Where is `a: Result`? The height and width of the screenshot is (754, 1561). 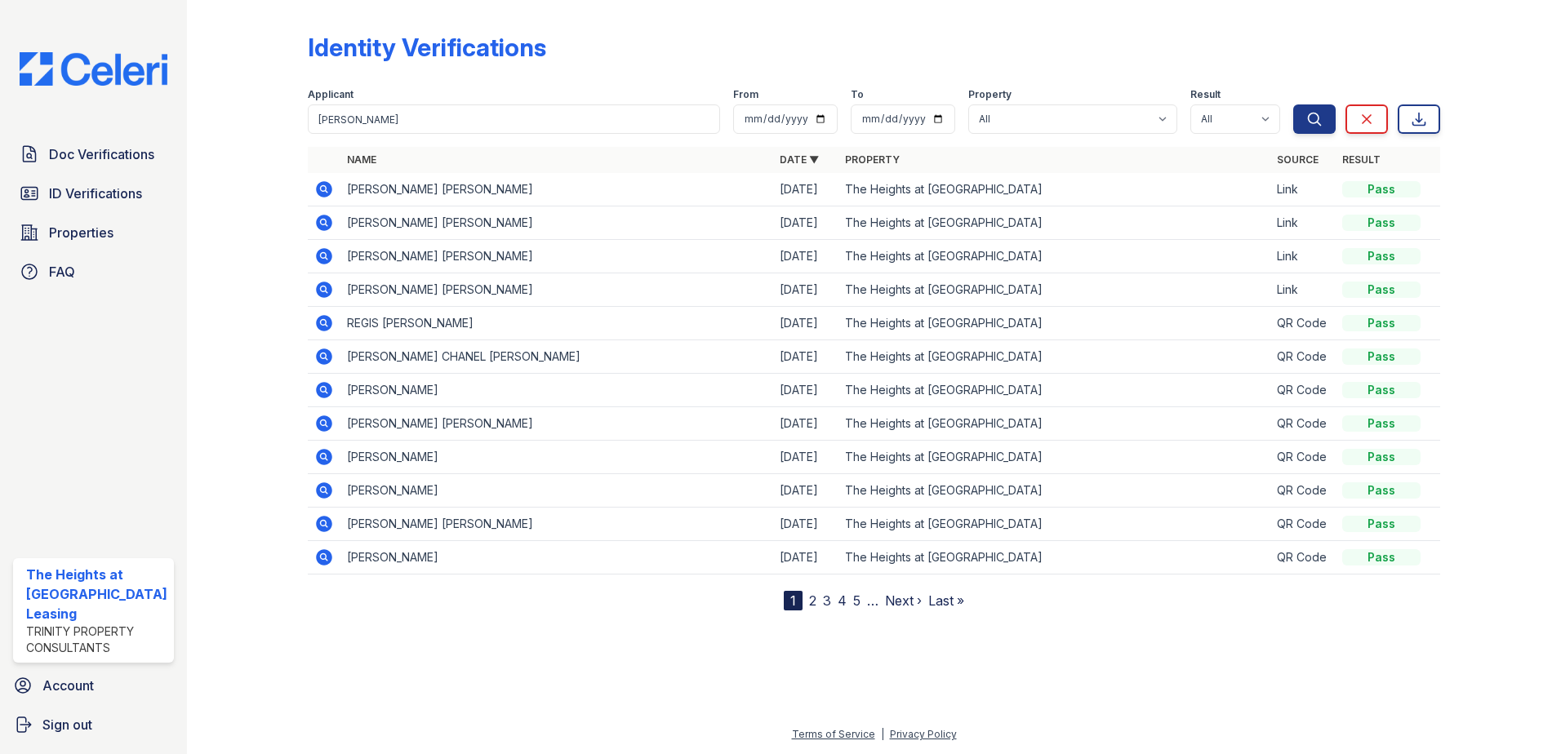
a: Result is located at coordinates (1361, 159).